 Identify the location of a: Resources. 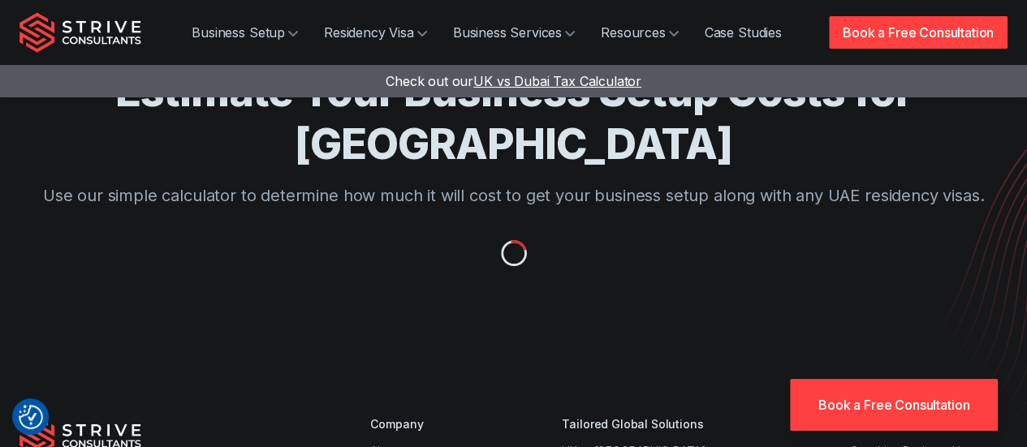
(639, 32).